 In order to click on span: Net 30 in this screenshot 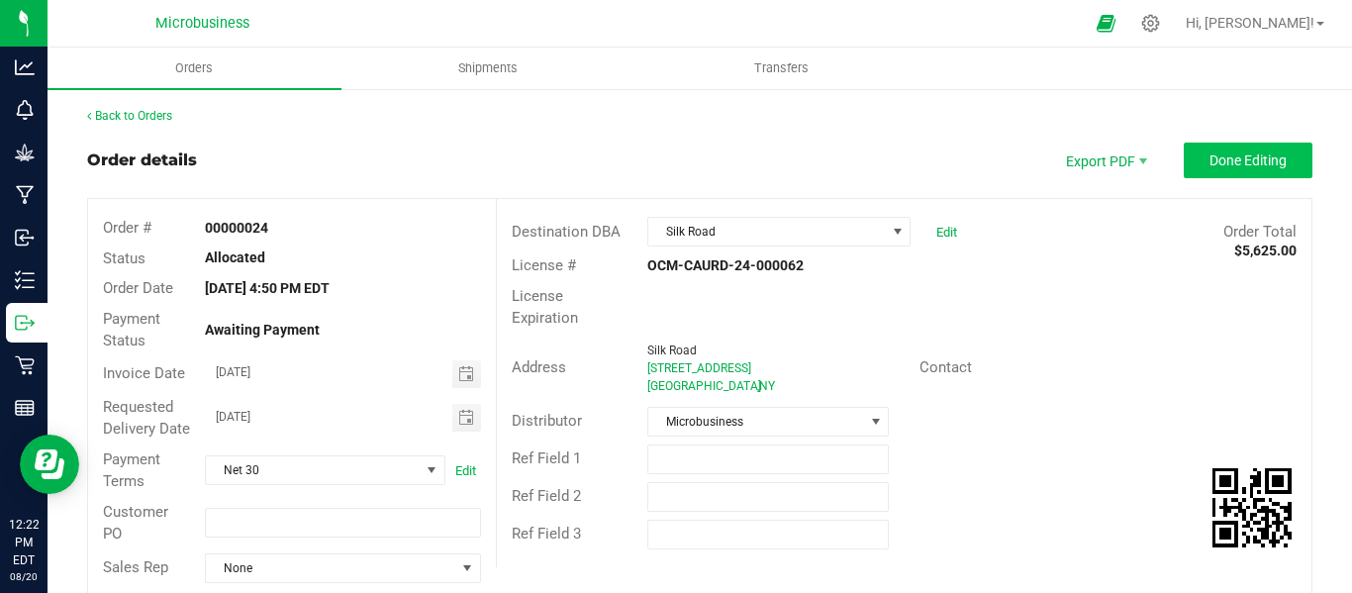, I will do `click(313, 470)`.